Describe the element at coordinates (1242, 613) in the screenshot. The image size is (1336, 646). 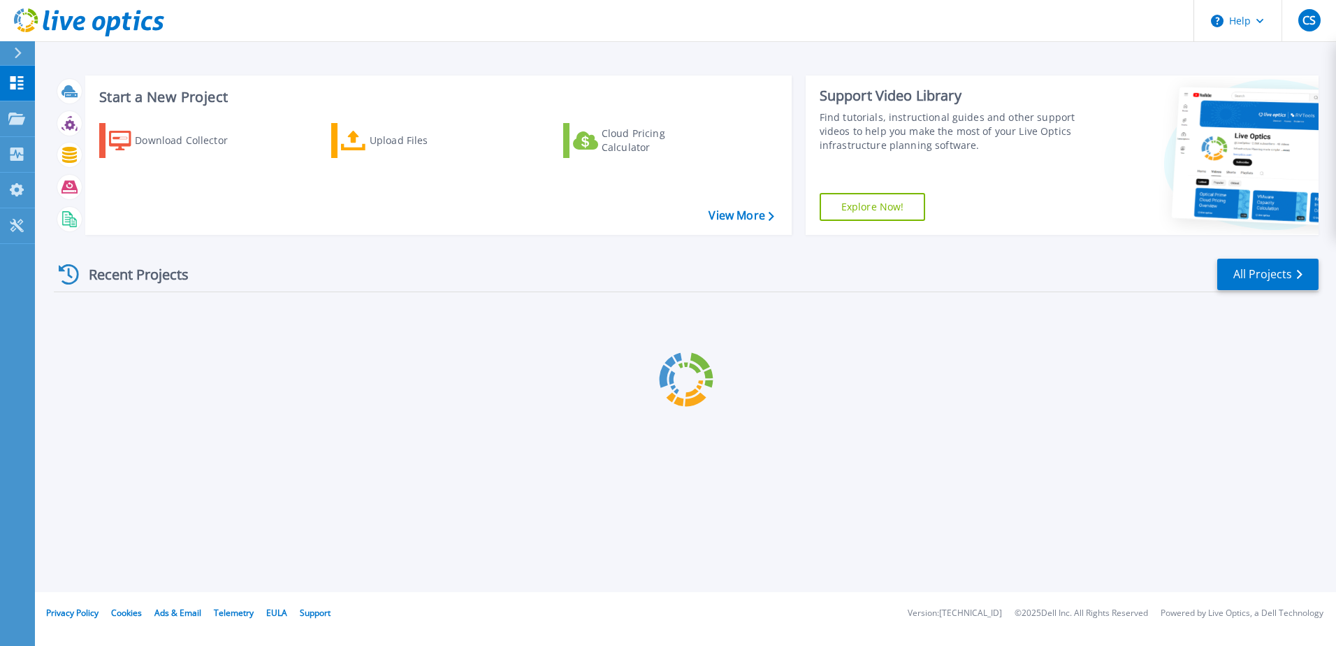
I see `li: Powered by Live Optics, a Dell Technology` at that location.